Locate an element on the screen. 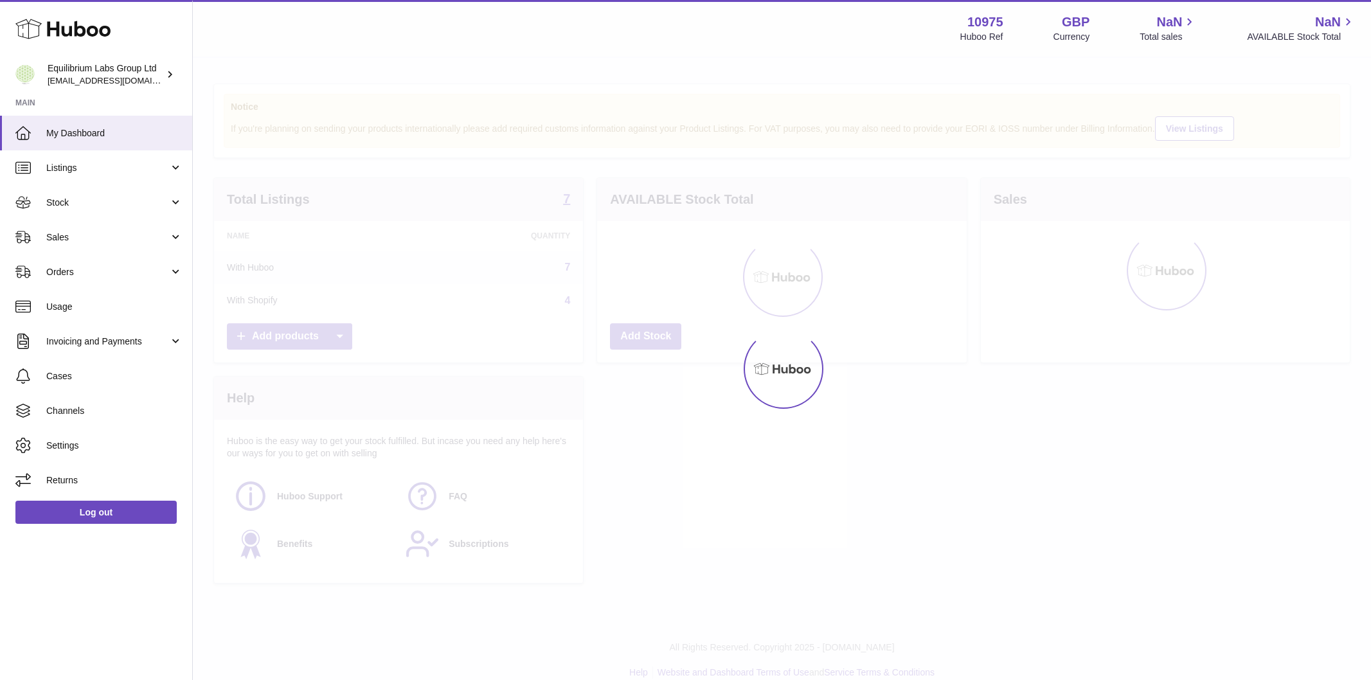  span: My Dashboard is located at coordinates (114, 133).